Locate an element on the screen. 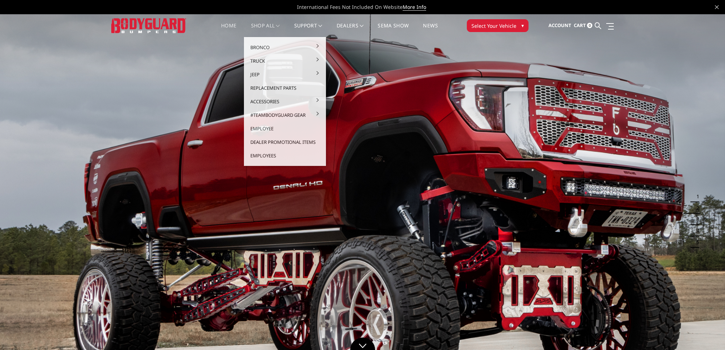  a: Cart 0 is located at coordinates (583, 26).